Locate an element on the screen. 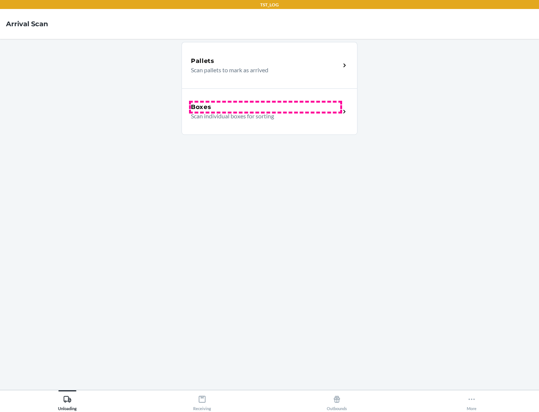 Image resolution: width=539 pixels, height=412 pixels. h5: Boxes is located at coordinates (201, 107).